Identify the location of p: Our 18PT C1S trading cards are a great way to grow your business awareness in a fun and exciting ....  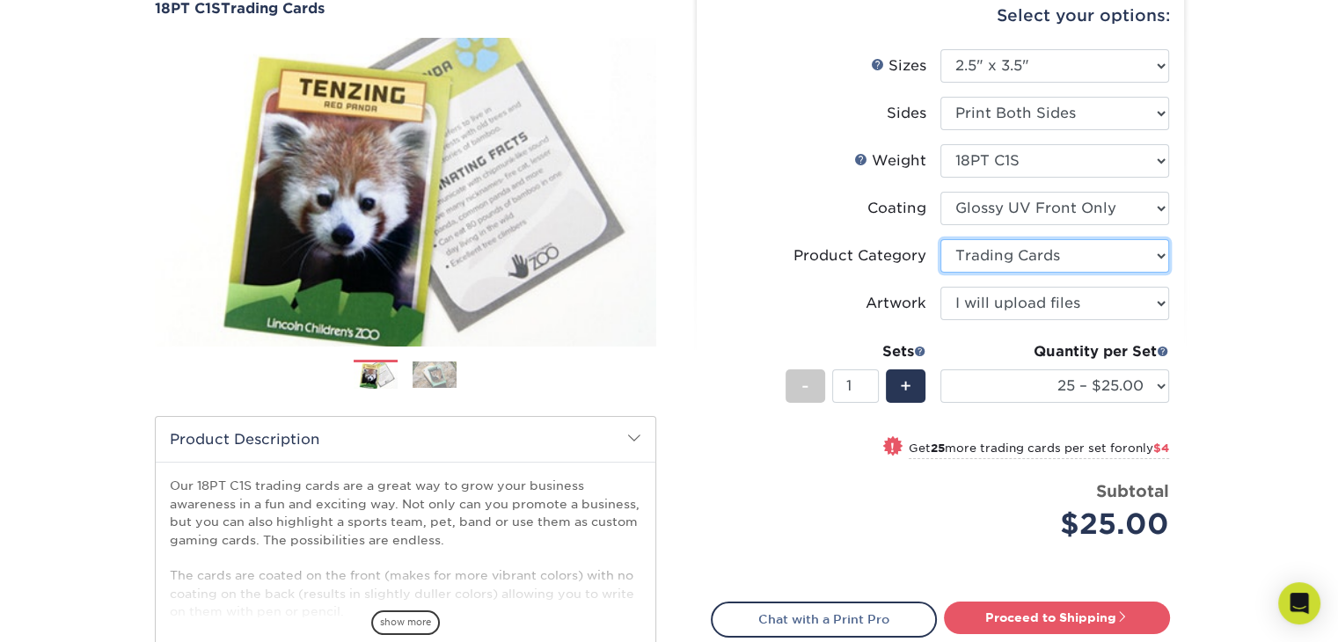
(406, 548).